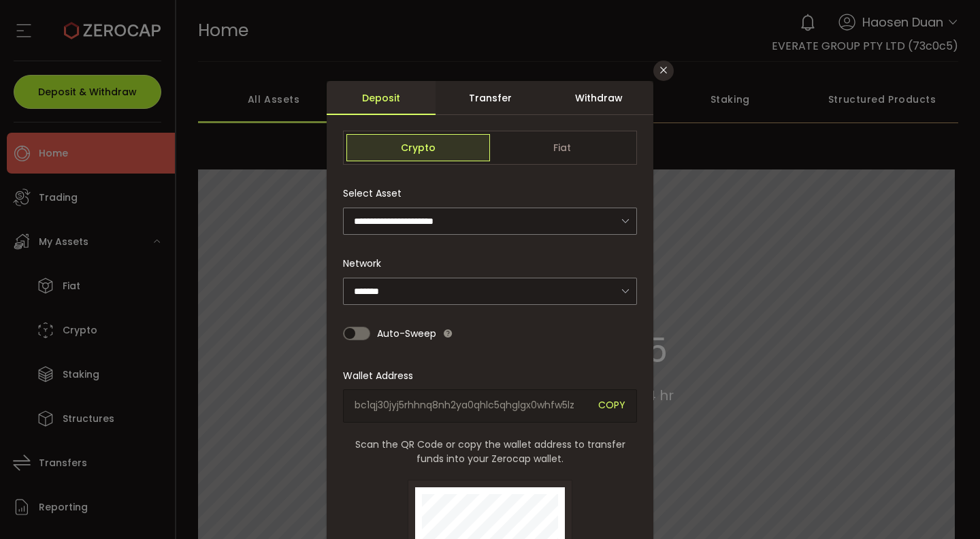 This screenshot has width=980, height=539. I want to click on span: Auto-Sweep, so click(406, 334).